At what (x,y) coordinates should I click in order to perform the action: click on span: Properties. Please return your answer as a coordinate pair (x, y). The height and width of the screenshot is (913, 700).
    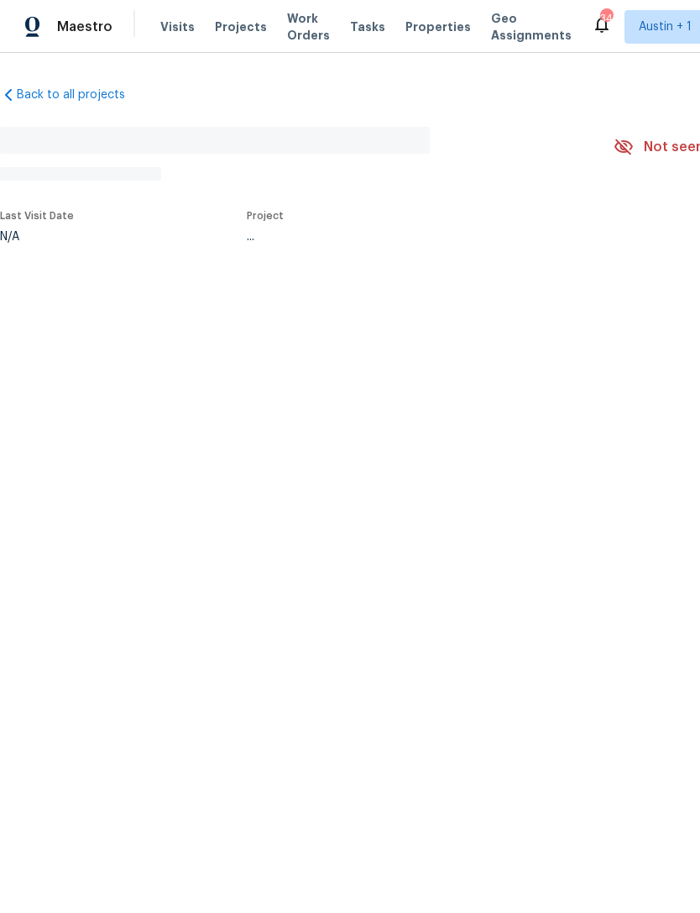
    Looking at the image, I should click on (438, 27).